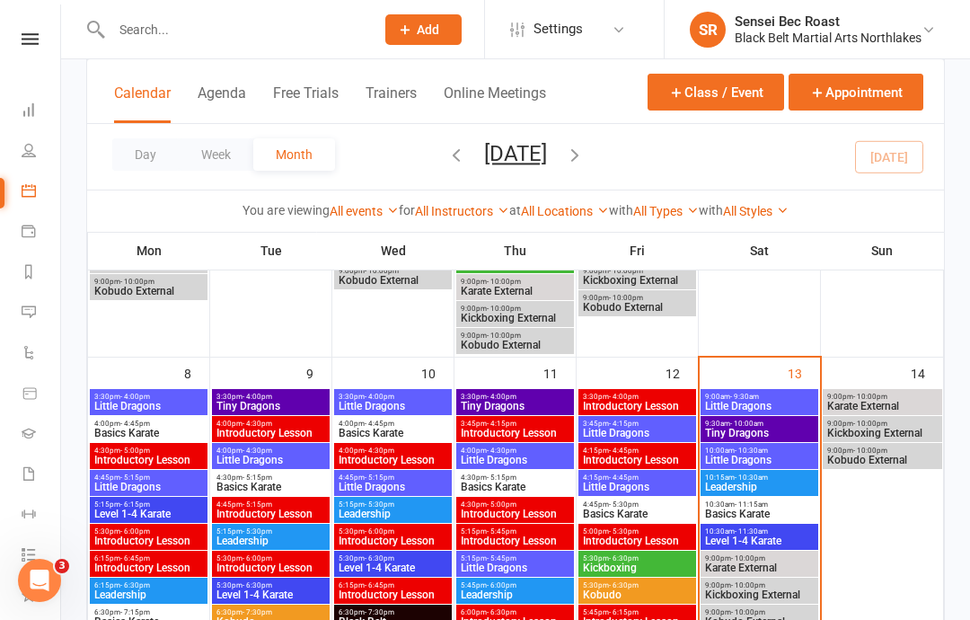 The width and height of the screenshot is (970, 620). I want to click on span: 6:00pm, so click(515, 612).